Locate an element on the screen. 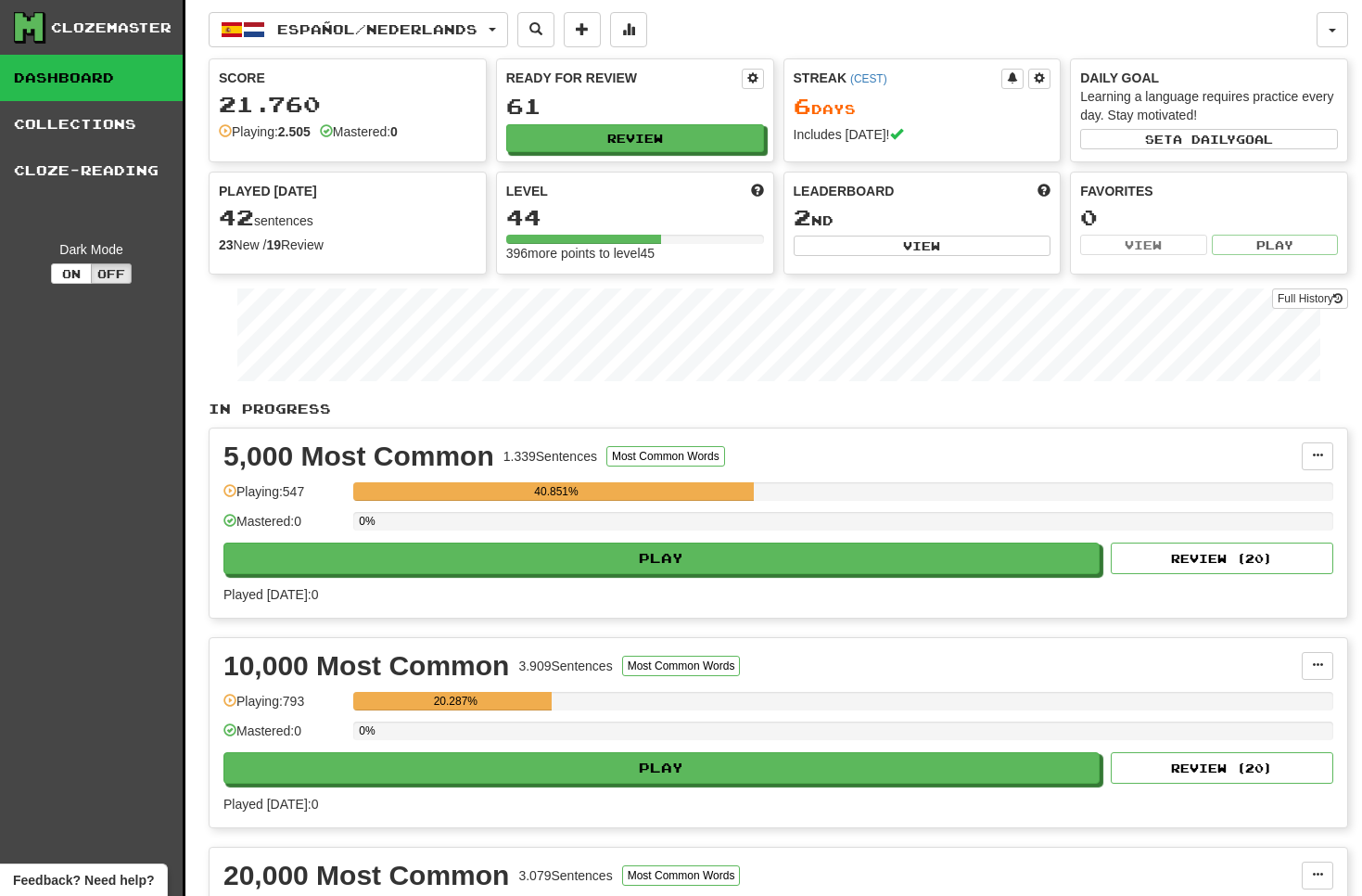  strong: 23 is located at coordinates (226, 245).